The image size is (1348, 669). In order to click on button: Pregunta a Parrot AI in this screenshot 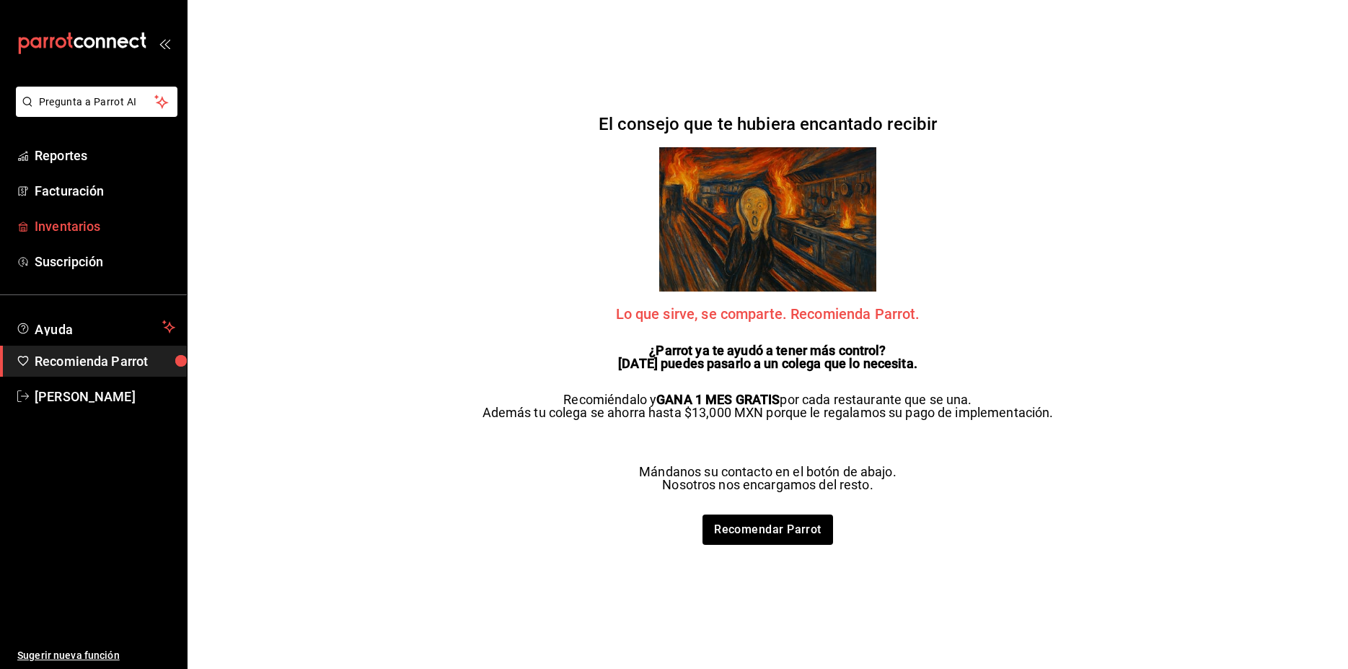, I will do `click(97, 102)`.